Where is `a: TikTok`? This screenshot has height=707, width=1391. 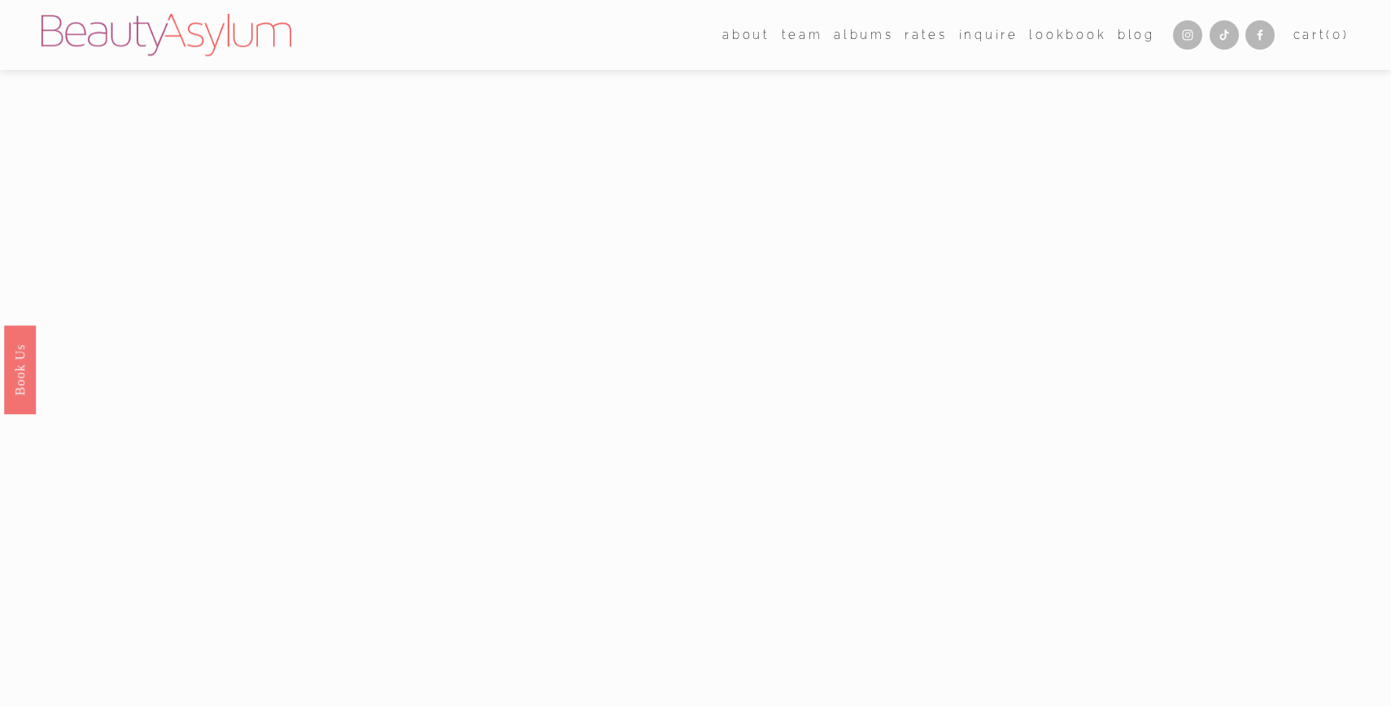
a: TikTok is located at coordinates (1225, 35).